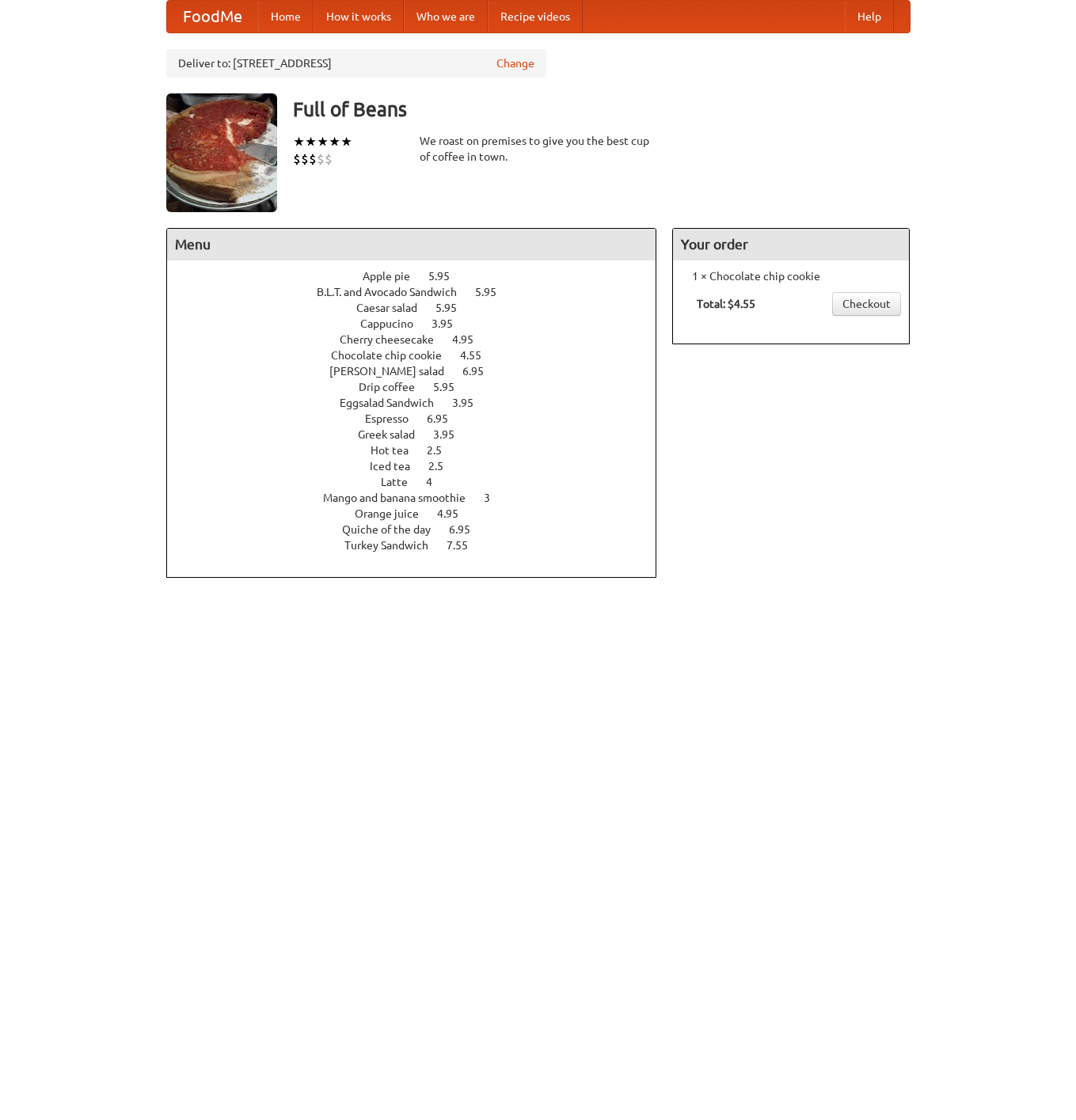 The height and width of the screenshot is (1120, 1076). Describe the element at coordinates (394, 292) in the screenshot. I see `span: B.L.T. and Avocado Sandwich` at that location.